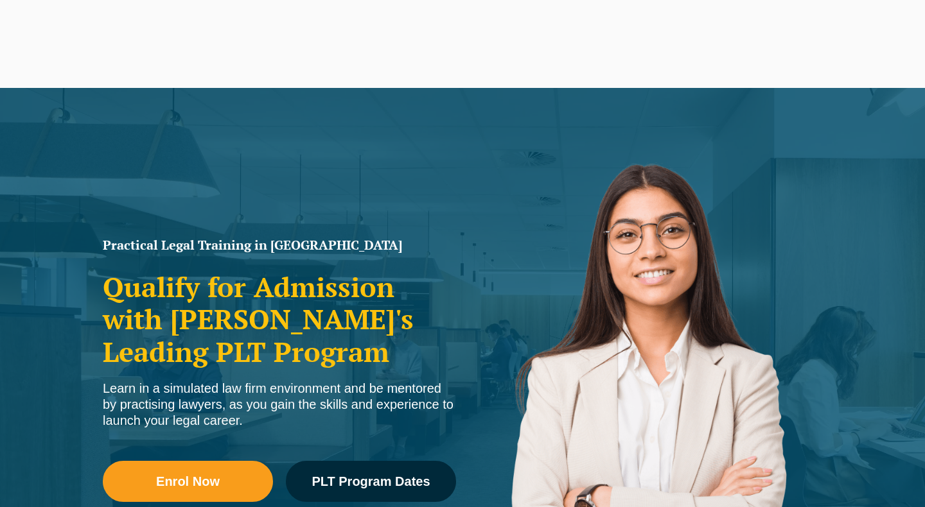 This screenshot has width=925, height=507. What do you see at coordinates (371, 482) in the screenshot?
I see `span: PLT Program Dates` at bounding box center [371, 482].